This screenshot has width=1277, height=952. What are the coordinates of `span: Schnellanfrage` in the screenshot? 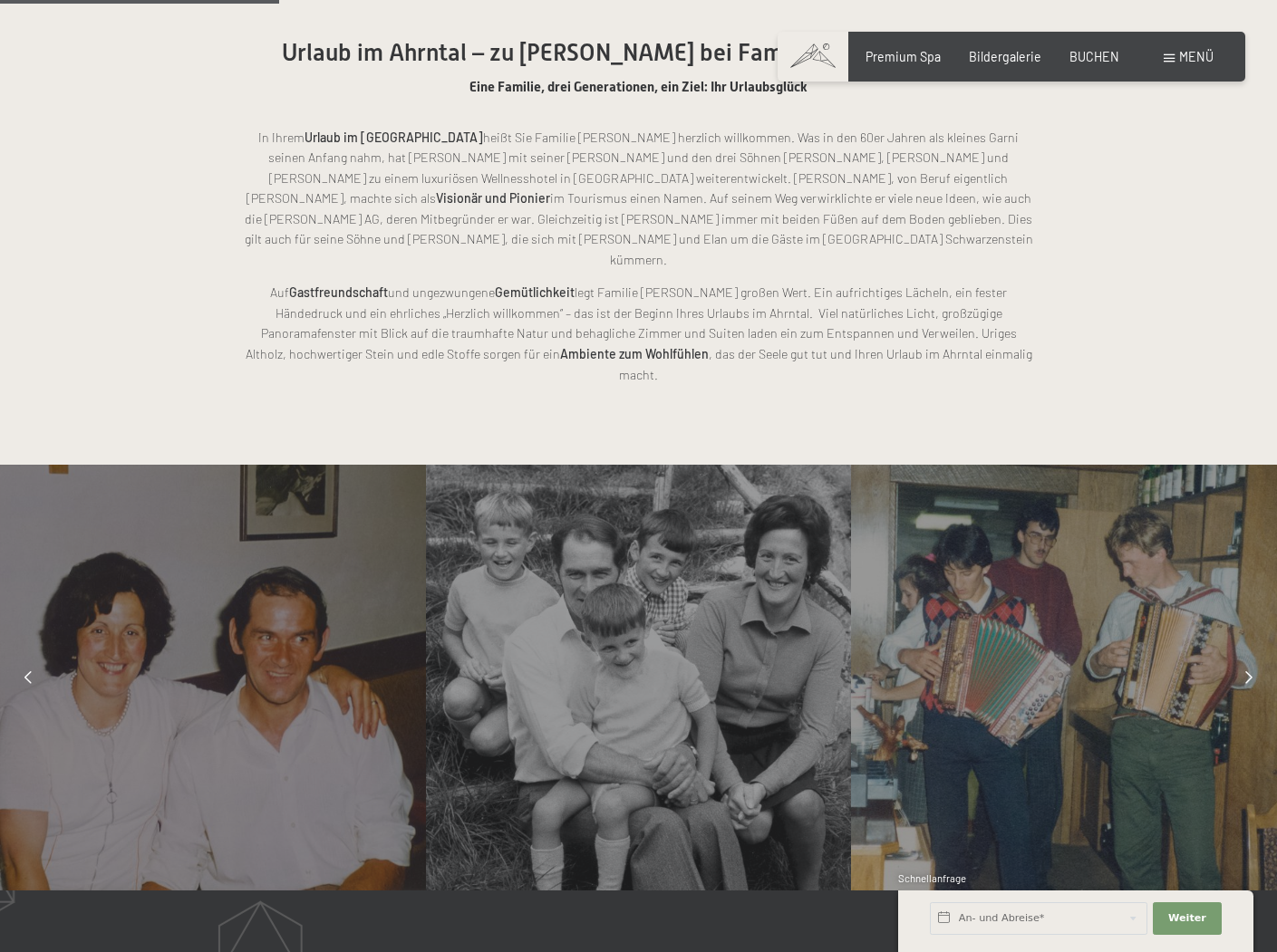 It's located at (932, 878).